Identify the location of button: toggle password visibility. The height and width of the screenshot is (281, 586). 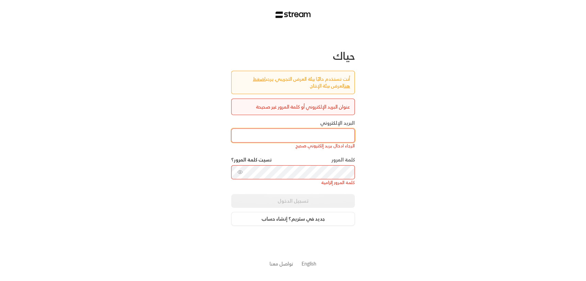
(240, 172).